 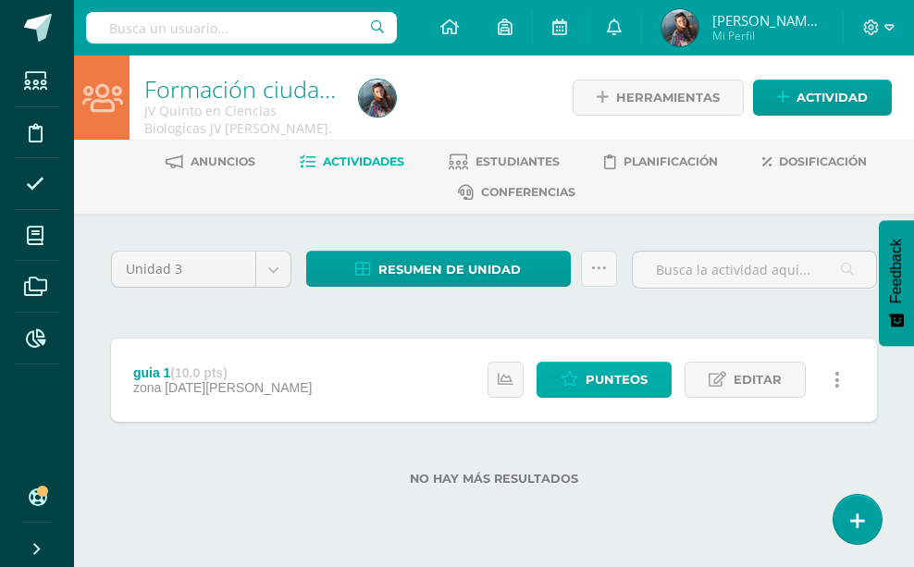 I want to click on span: Planificación, so click(x=670, y=161).